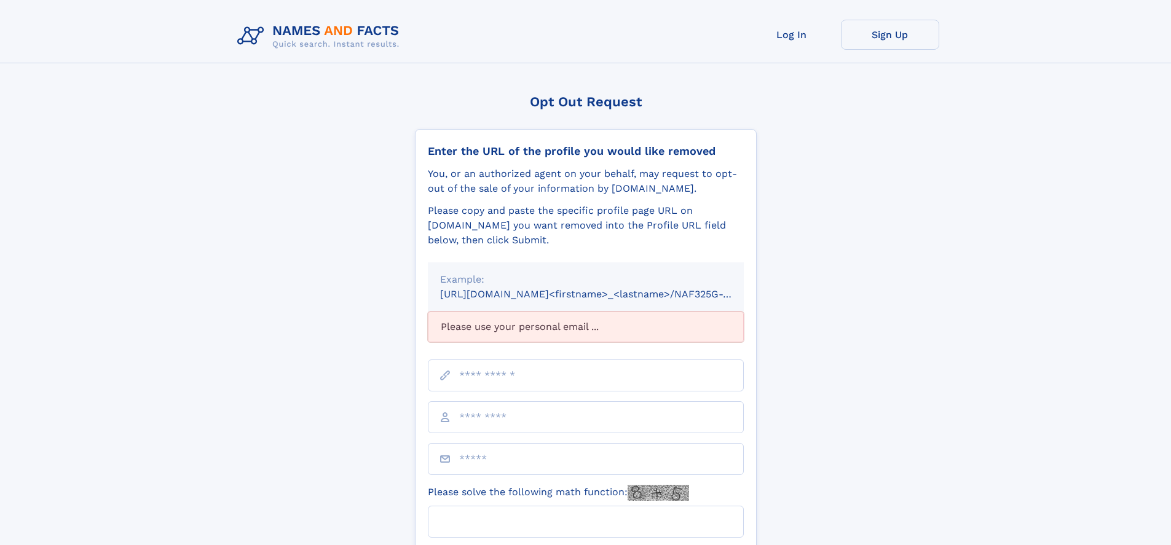 The width and height of the screenshot is (1171, 545). I want to click on label: Please solve the following math function:, so click(558, 493).